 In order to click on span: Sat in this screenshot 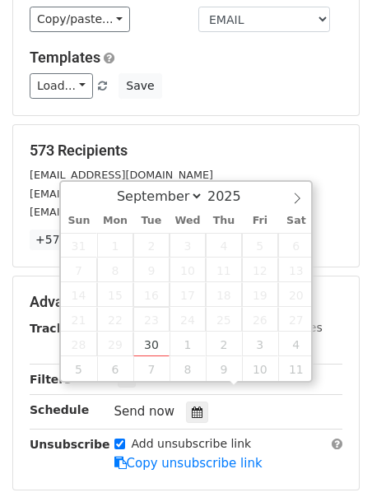, I will do `click(296, 220)`.